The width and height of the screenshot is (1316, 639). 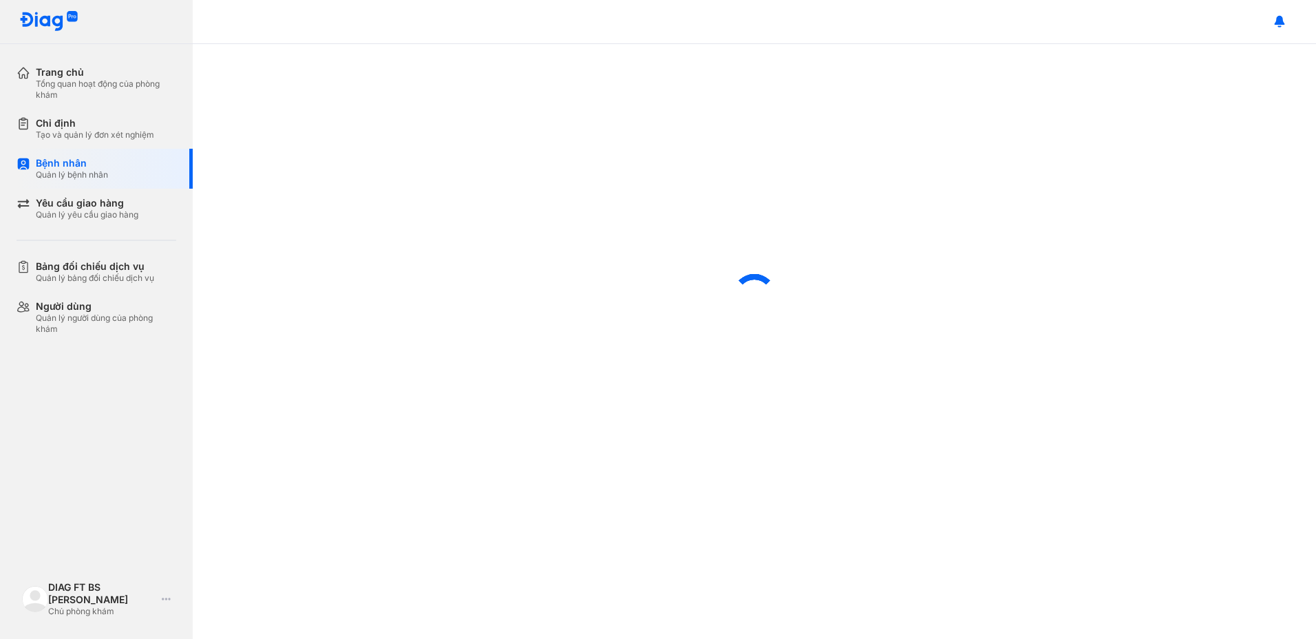 What do you see at coordinates (106, 324) in the screenshot?
I see `div: Quản lý người dùng của phòng khám` at bounding box center [106, 324].